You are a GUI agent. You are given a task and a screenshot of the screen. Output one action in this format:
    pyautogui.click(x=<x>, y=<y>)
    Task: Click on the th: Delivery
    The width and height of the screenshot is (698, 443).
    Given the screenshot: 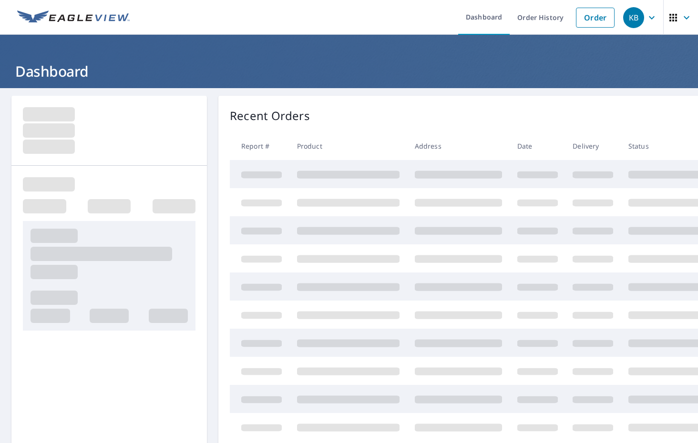 What is the action you would take?
    pyautogui.click(x=593, y=146)
    